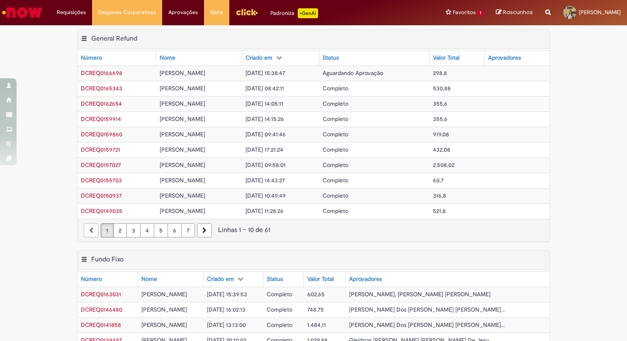 The height and width of the screenshot is (341, 627). Describe the element at coordinates (102, 73) in the screenshot. I see `a: Abrir Registro: DCREQ0166698` at that location.